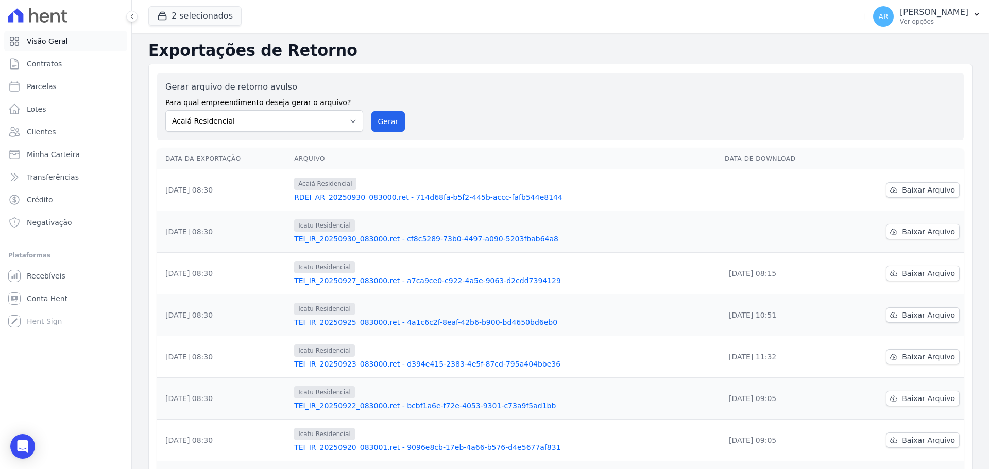  Describe the element at coordinates (264, 100) in the screenshot. I see `label: Para qual empreendimento deseja gerar o arquivo?` at that location.